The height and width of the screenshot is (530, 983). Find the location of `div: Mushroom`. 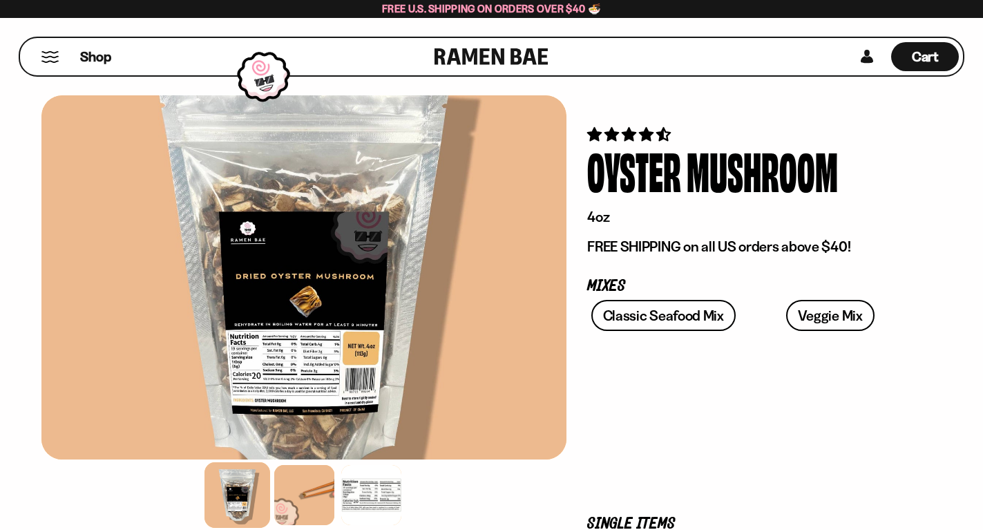

div: Mushroom is located at coordinates (762, 170).